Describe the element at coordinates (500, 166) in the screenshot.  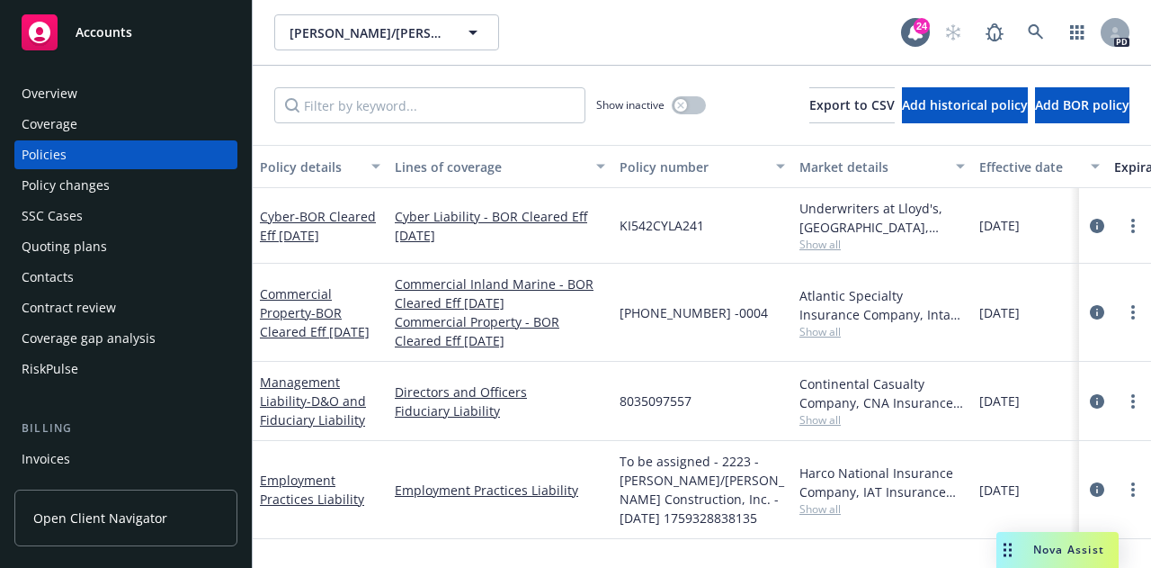
I see `button: Lines of coverage` at that location.